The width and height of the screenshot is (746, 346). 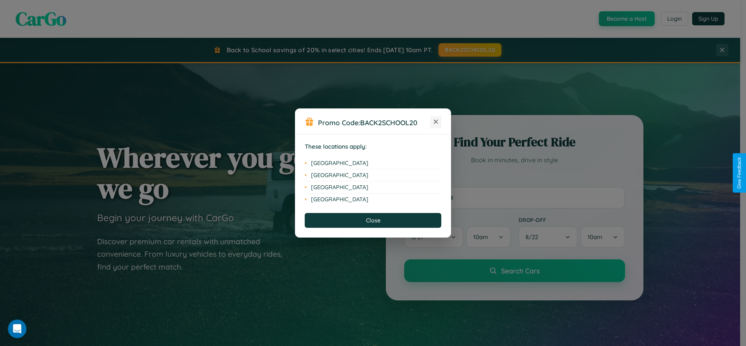 I want to click on button: Close, so click(x=373, y=221).